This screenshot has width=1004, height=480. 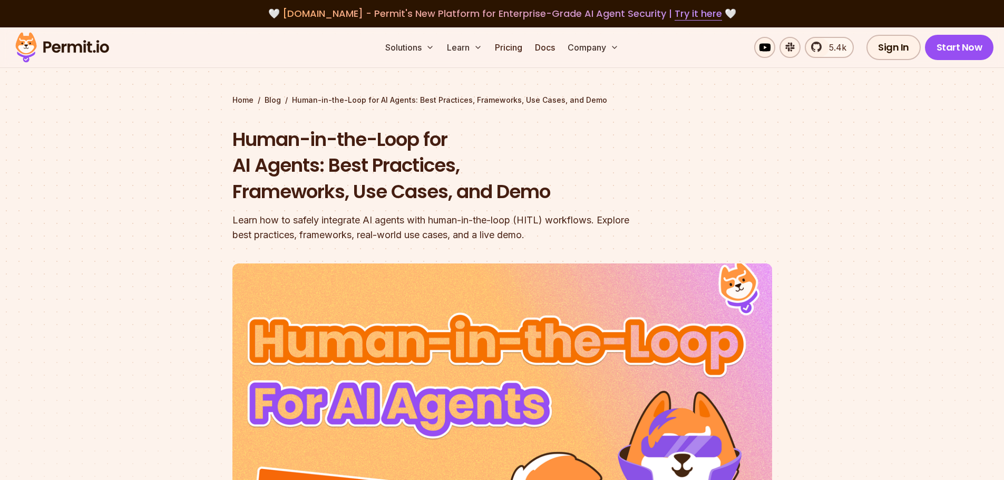 I want to click on span: 5.4k, so click(x=835, y=47).